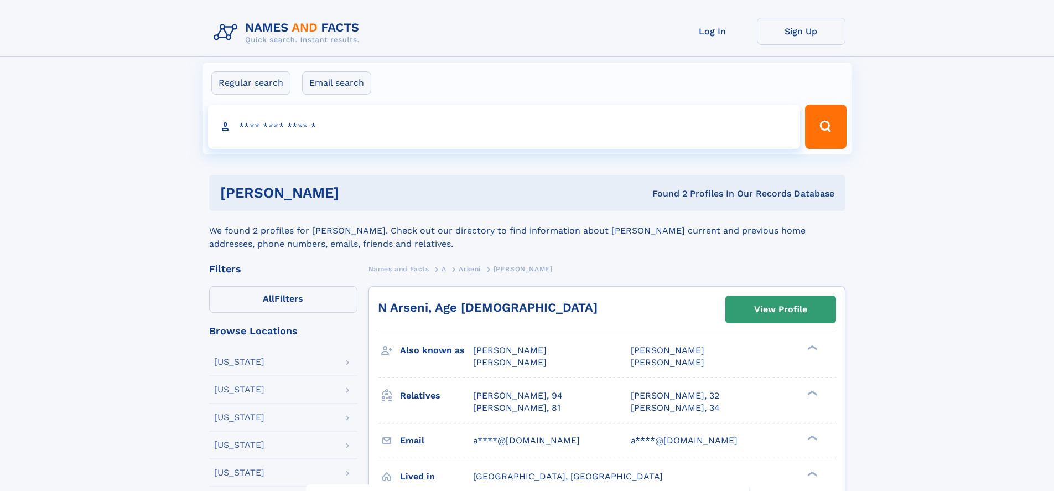 Image resolution: width=1054 pixels, height=491 pixels. What do you see at coordinates (713, 31) in the screenshot?
I see `a: Log In` at bounding box center [713, 31].